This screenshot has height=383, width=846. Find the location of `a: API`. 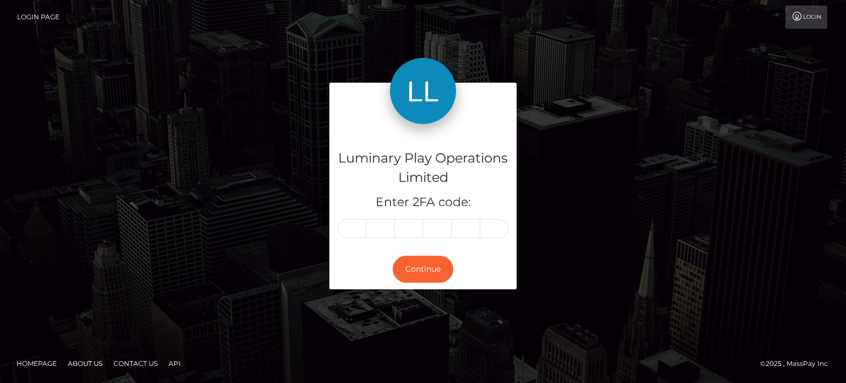

a: API is located at coordinates (175, 363).